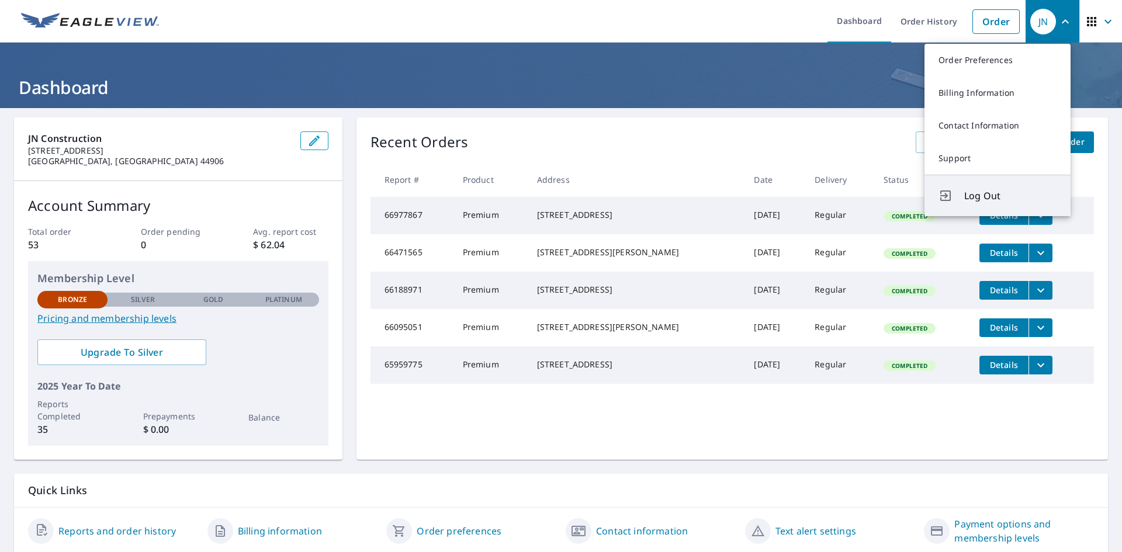  Describe the element at coordinates (290, 245) in the screenshot. I see `p: $ 62.04` at that location.